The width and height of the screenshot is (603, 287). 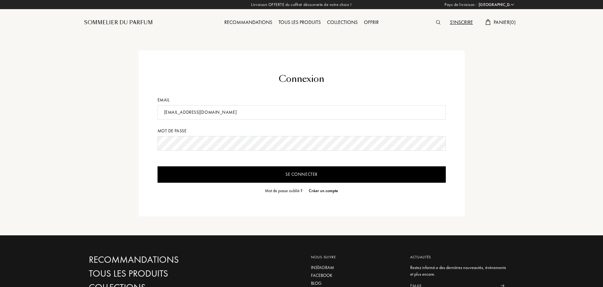 What do you see at coordinates (356, 268) in the screenshot?
I see `div: Instagram` at bounding box center [356, 268].